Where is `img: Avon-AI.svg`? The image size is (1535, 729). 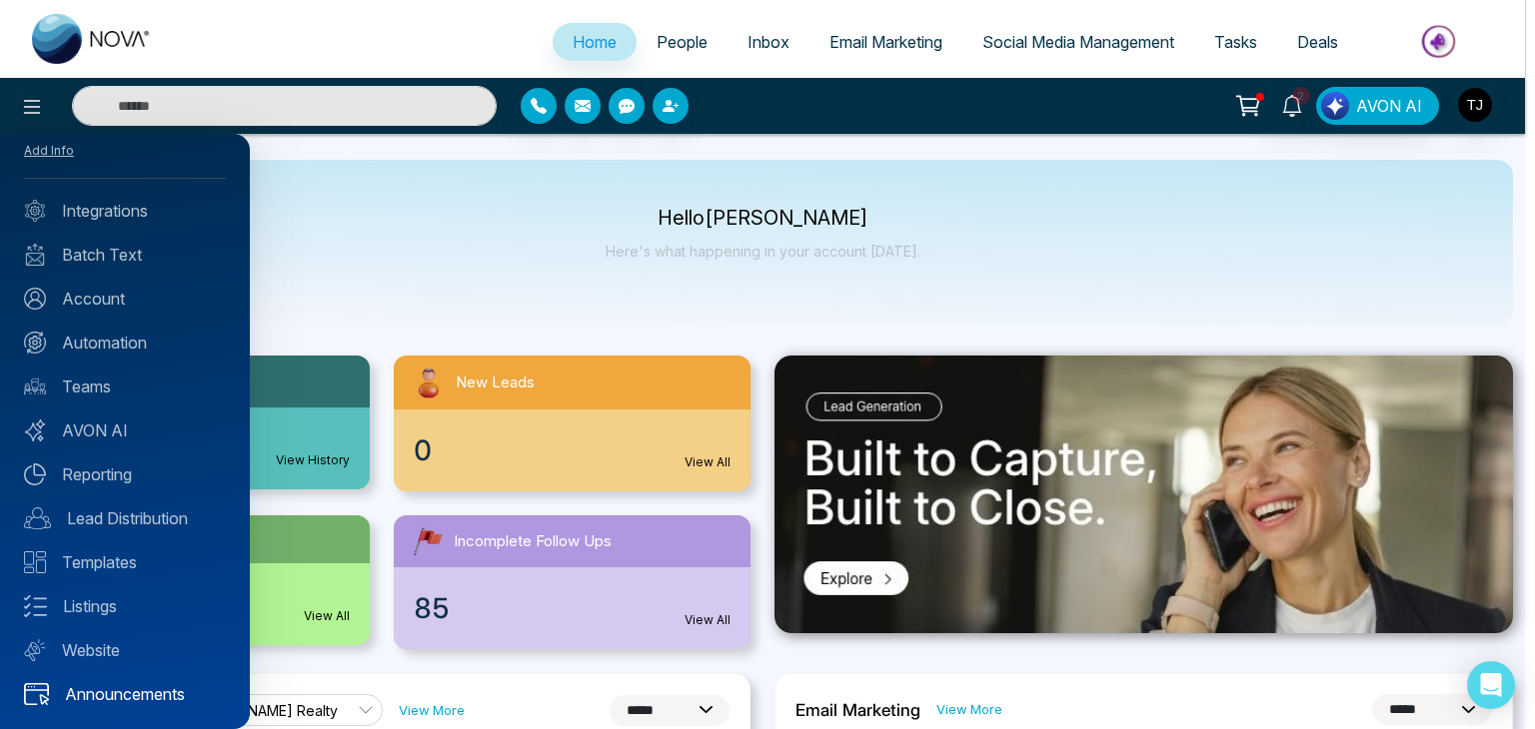
img: Avon-AI.svg is located at coordinates (35, 431).